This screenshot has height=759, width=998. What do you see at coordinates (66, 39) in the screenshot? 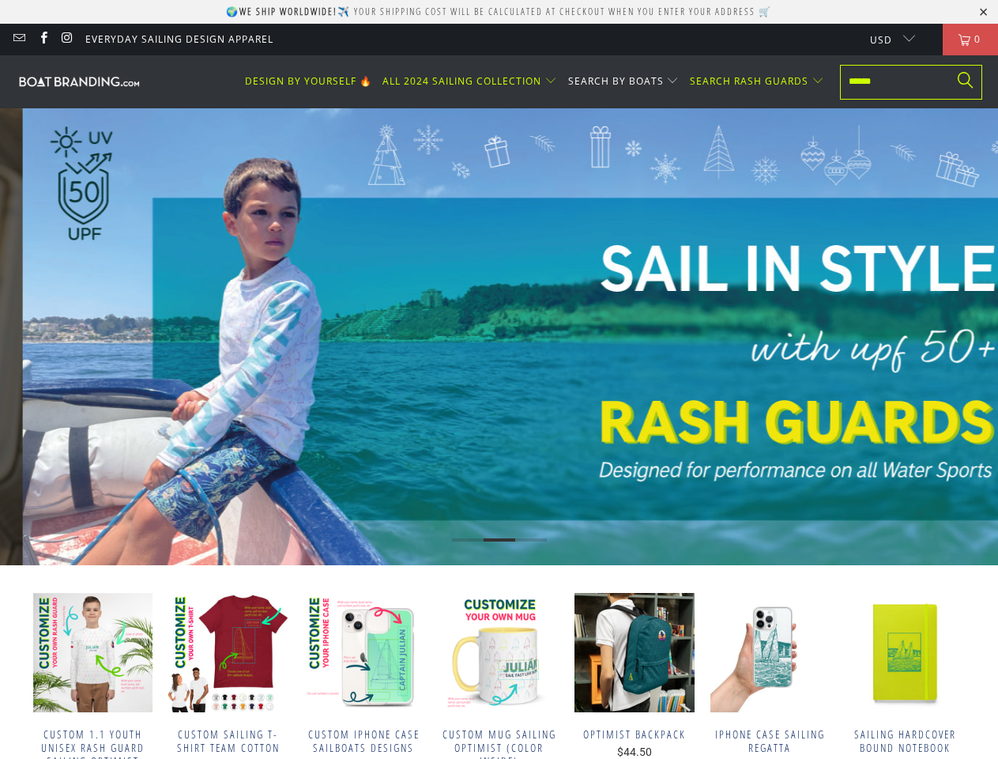
I see `a: Boatbranding on Instagram` at bounding box center [66, 39].